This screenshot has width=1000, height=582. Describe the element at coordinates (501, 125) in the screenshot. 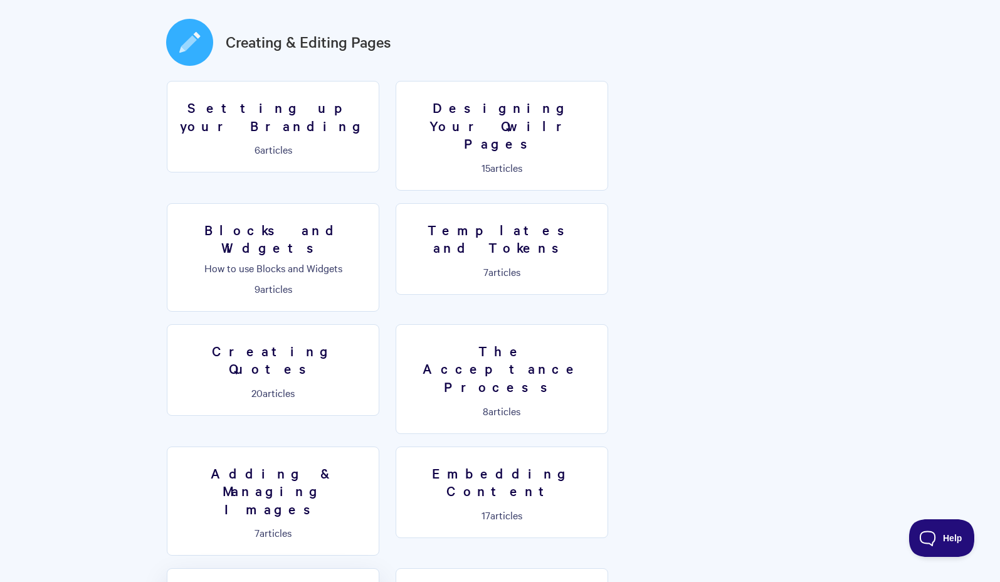

I see `h3: Designing Your Qwilr Pages` at that location.